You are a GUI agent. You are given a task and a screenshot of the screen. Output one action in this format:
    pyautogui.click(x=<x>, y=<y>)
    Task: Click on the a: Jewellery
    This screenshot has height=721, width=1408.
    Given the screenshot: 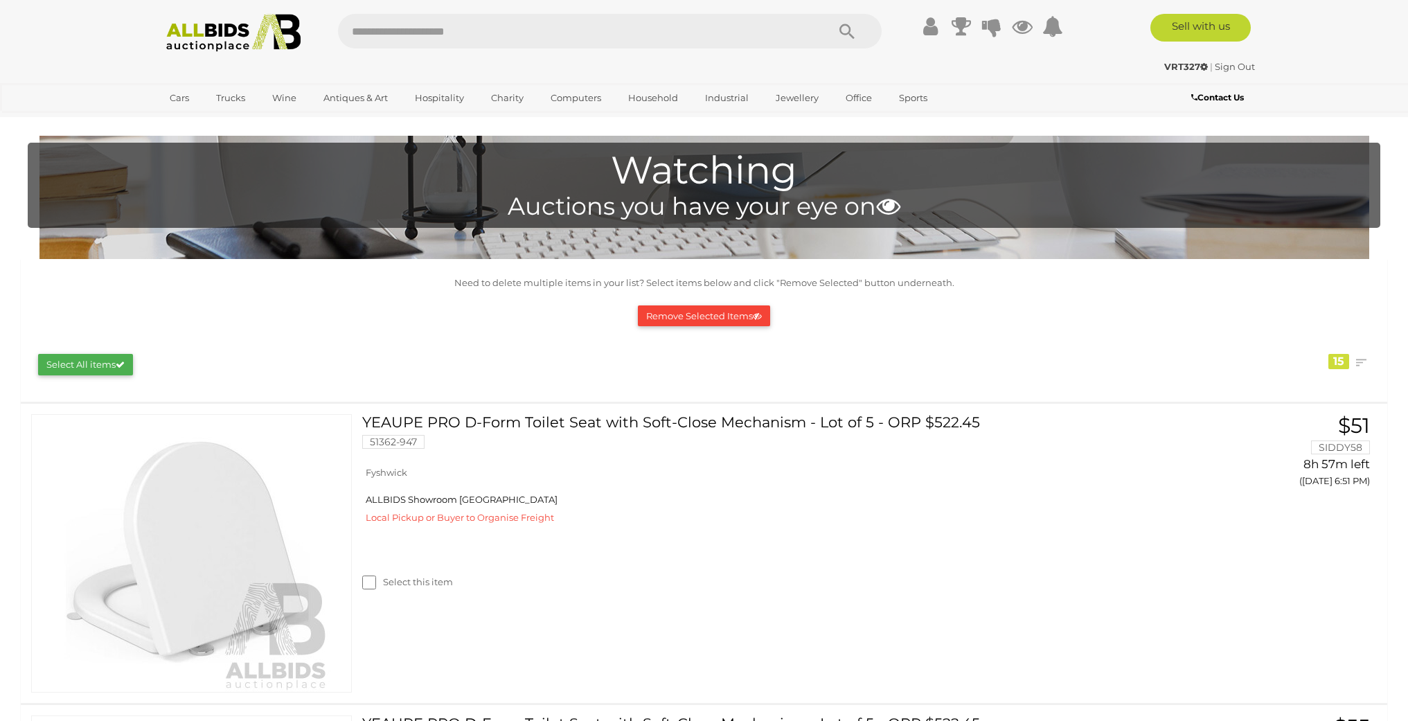 What is the action you would take?
    pyautogui.click(x=797, y=98)
    